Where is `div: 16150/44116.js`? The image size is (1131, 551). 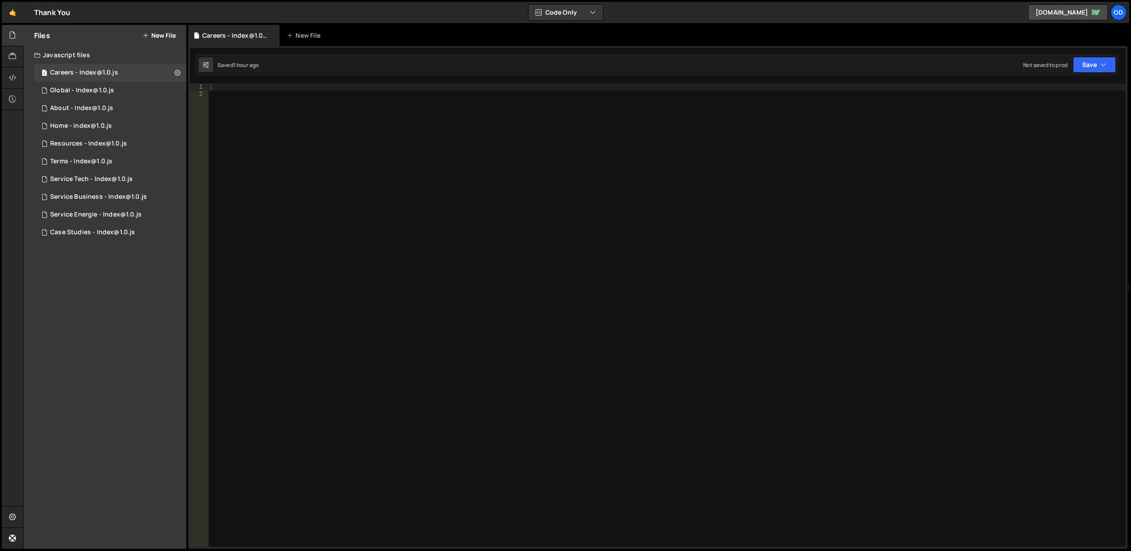 div: 16150/44116.js is located at coordinates (110, 232).